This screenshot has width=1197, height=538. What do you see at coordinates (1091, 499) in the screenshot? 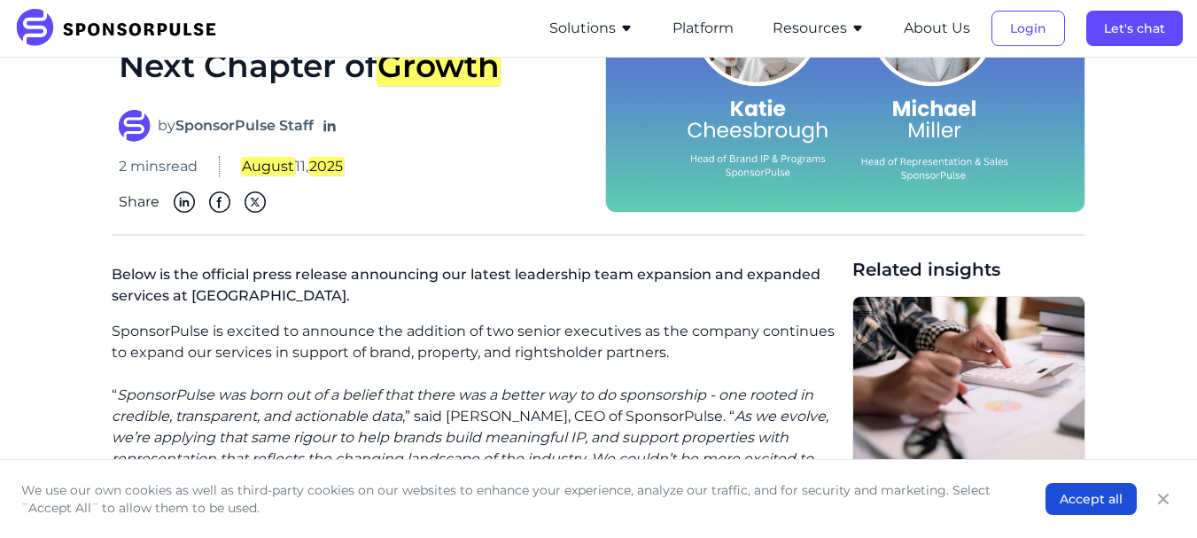
I see `button: Accept all` at bounding box center [1091, 499].